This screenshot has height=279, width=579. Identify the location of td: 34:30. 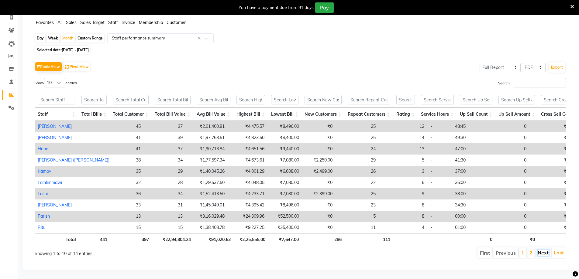
(471, 205).